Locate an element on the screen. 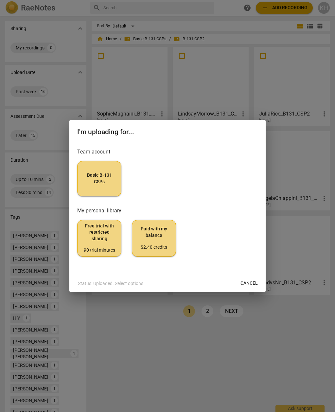 The image size is (335, 412). span: Basic B-131 CSPs is located at coordinates (99, 178).